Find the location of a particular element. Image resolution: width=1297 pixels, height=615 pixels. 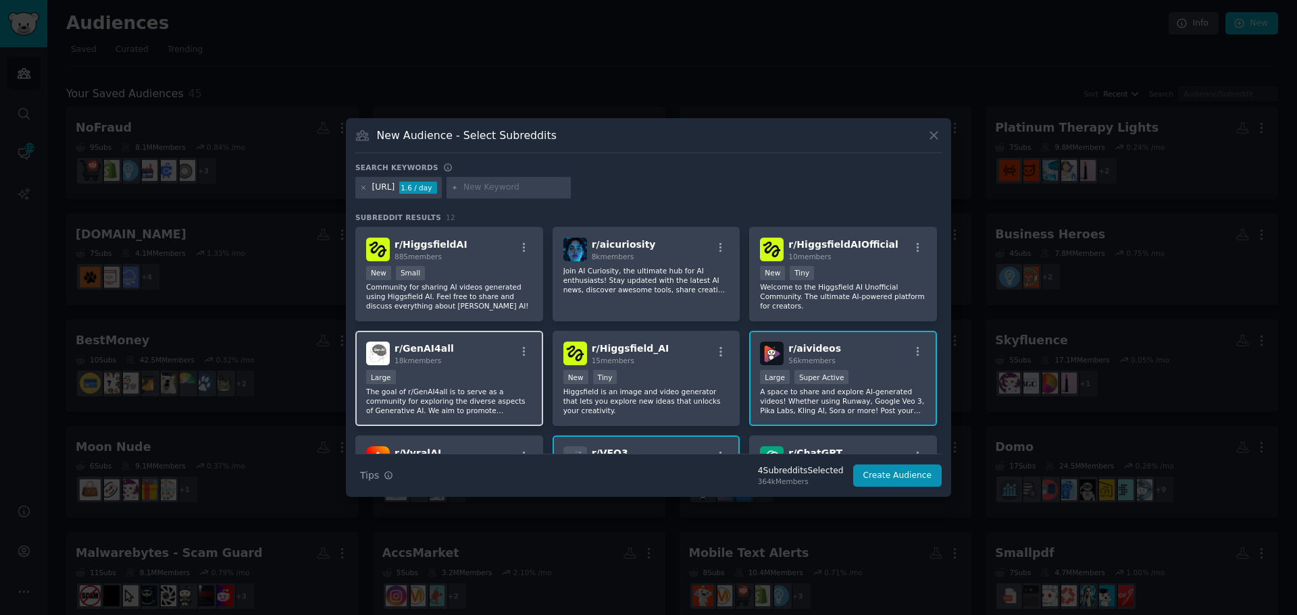

span: 8k members is located at coordinates (613, 257).